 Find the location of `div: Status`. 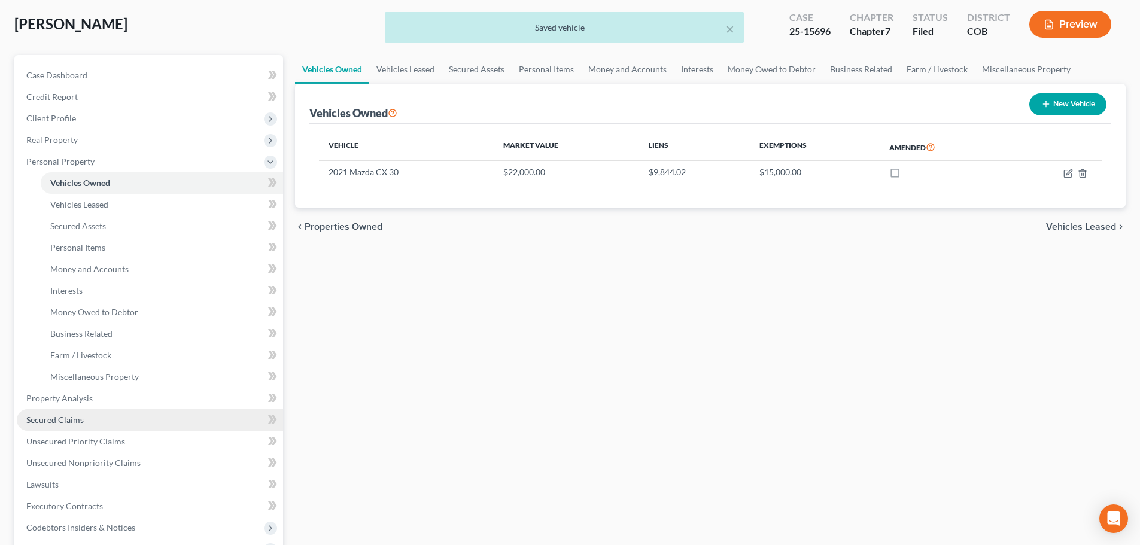

div: Status is located at coordinates (930, 17).